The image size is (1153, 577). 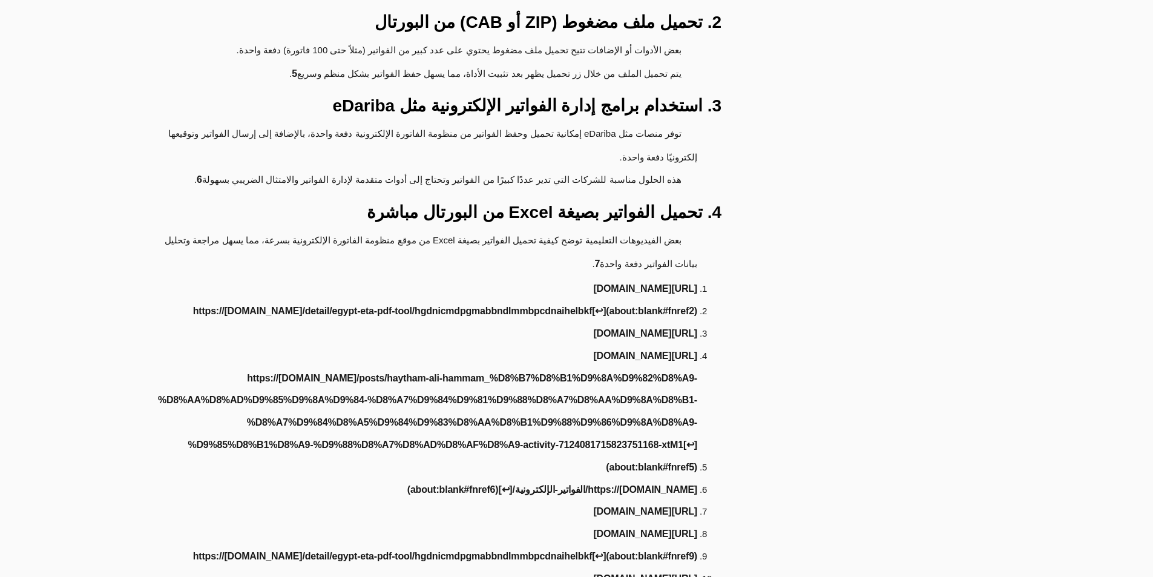 What do you see at coordinates (414, 252) in the screenshot?
I see `li: بعض الفيديوهات التعليمية توضح كيفية تحميل الفواتير بصيغة Excel من موقع منظومة الفاتورة الإلكتروني...` at bounding box center [414, 252].